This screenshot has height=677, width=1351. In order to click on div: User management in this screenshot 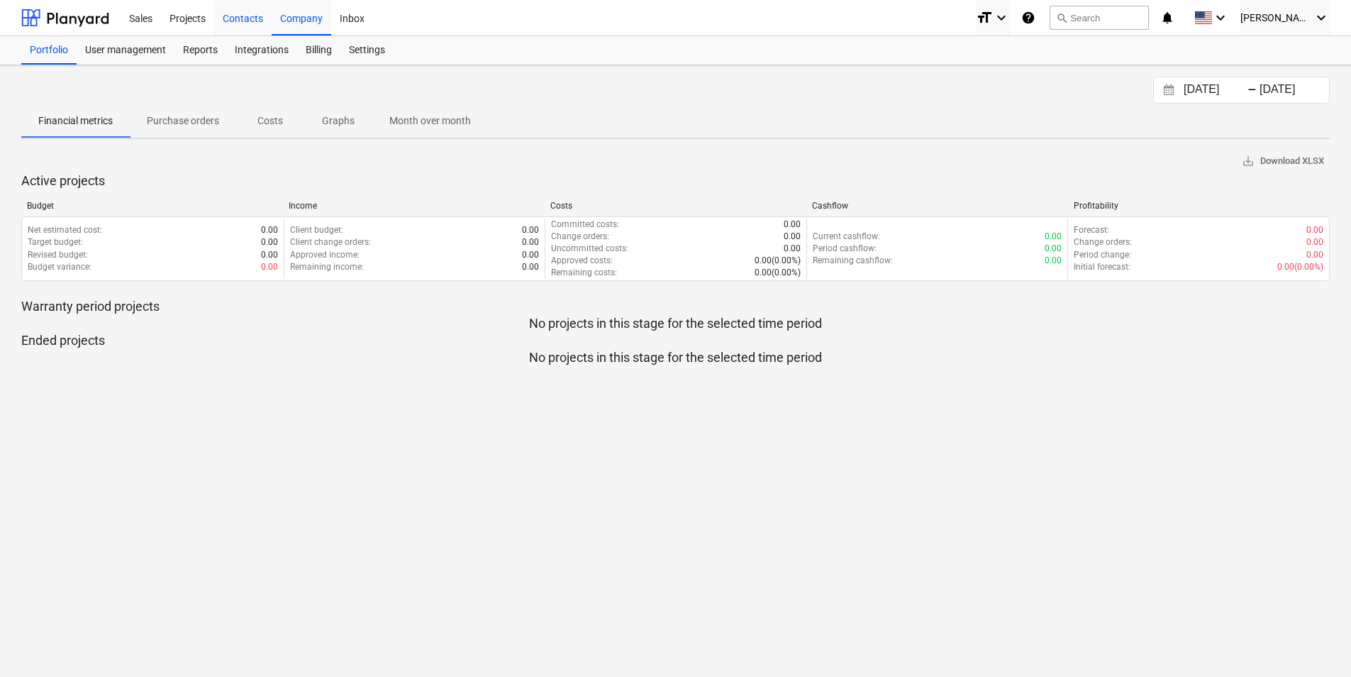, I will do `click(126, 50)`.